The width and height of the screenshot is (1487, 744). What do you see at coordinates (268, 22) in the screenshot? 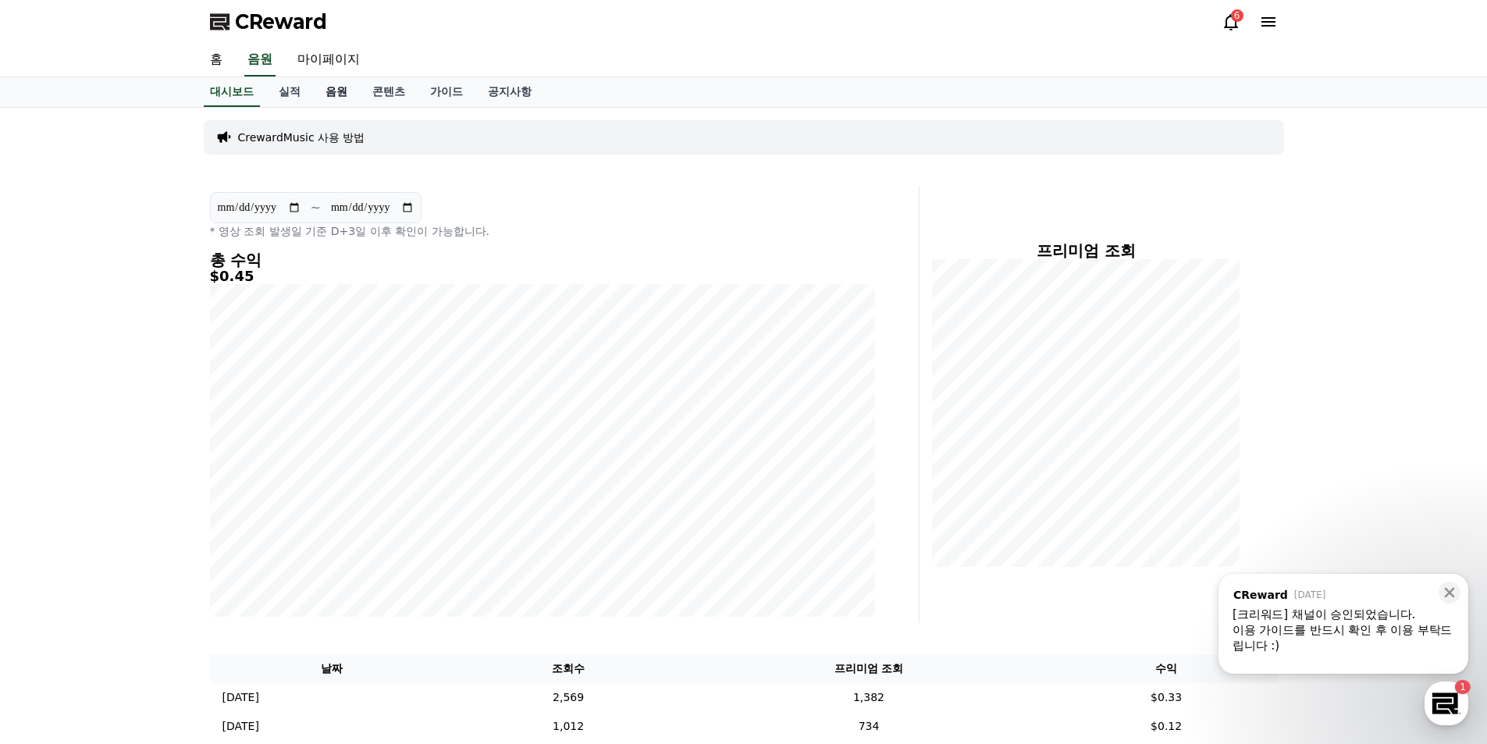
I see `a: CReward` at bounding box center [268, 22].